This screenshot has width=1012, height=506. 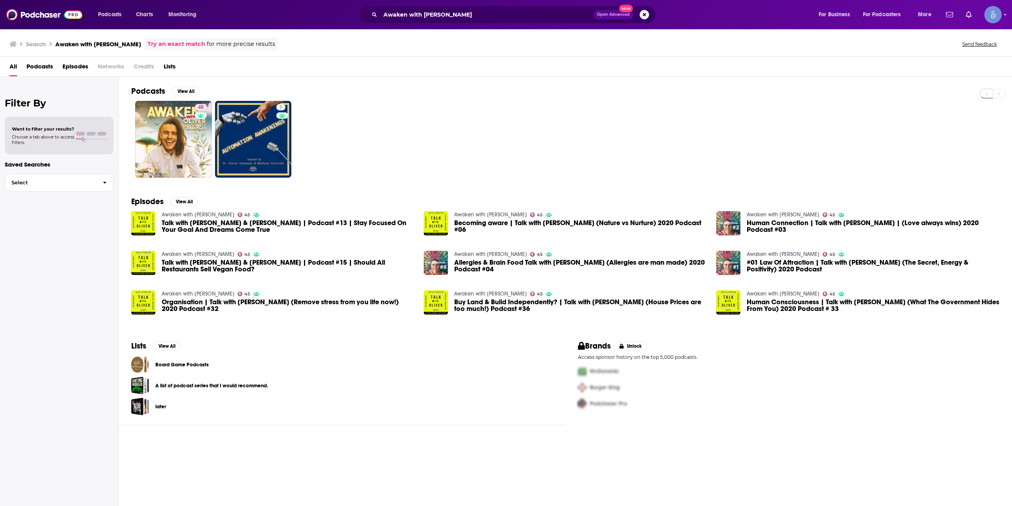 I want to click on button: Send feedback, so click(x=979, y=44).